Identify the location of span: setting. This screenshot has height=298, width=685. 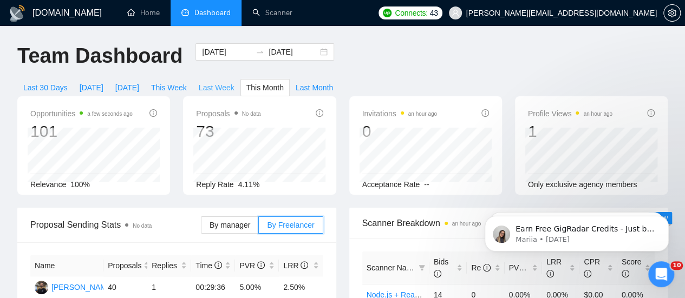
(672, 13).